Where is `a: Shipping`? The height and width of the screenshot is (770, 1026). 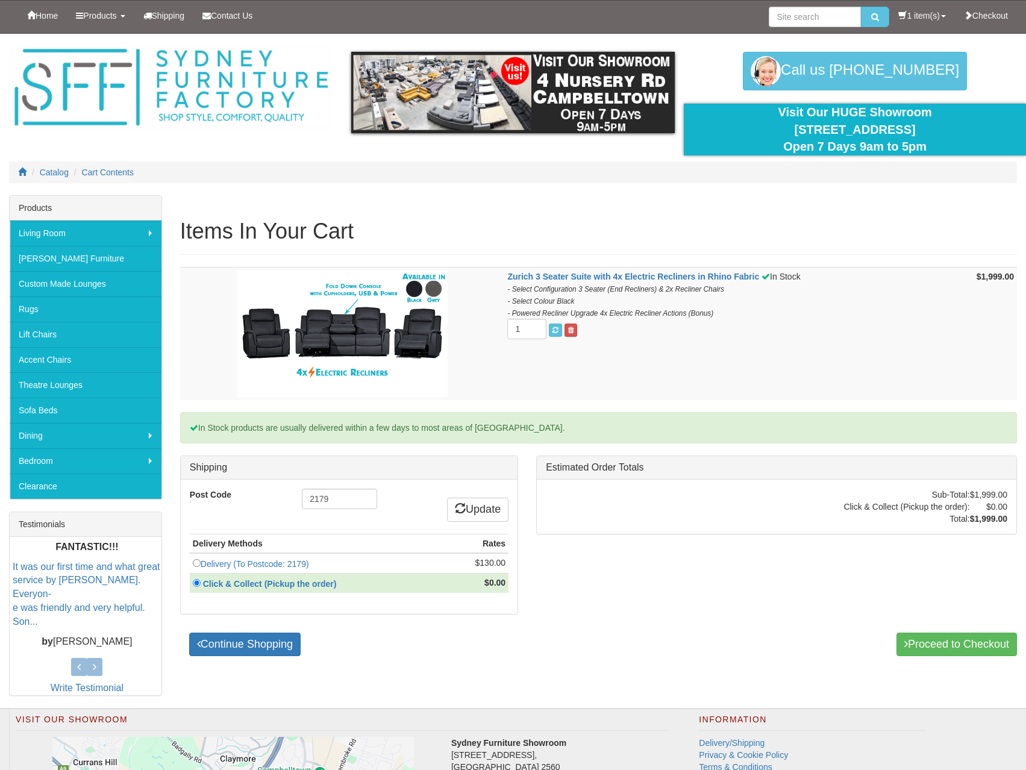
a: Shipping is located at coordinates (164, 16).